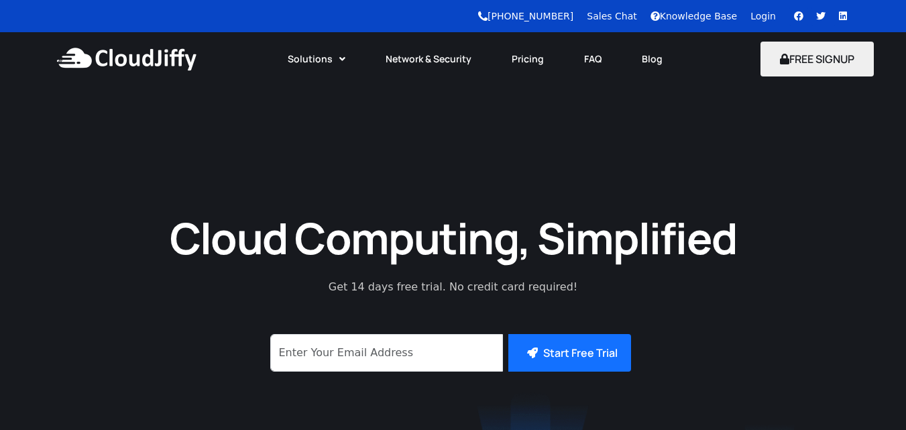 This screenshot has width=906, height=430. Describe the element at coordinates (694, 16) in the screenshot. I see `a: Knowledge Base` at that location.